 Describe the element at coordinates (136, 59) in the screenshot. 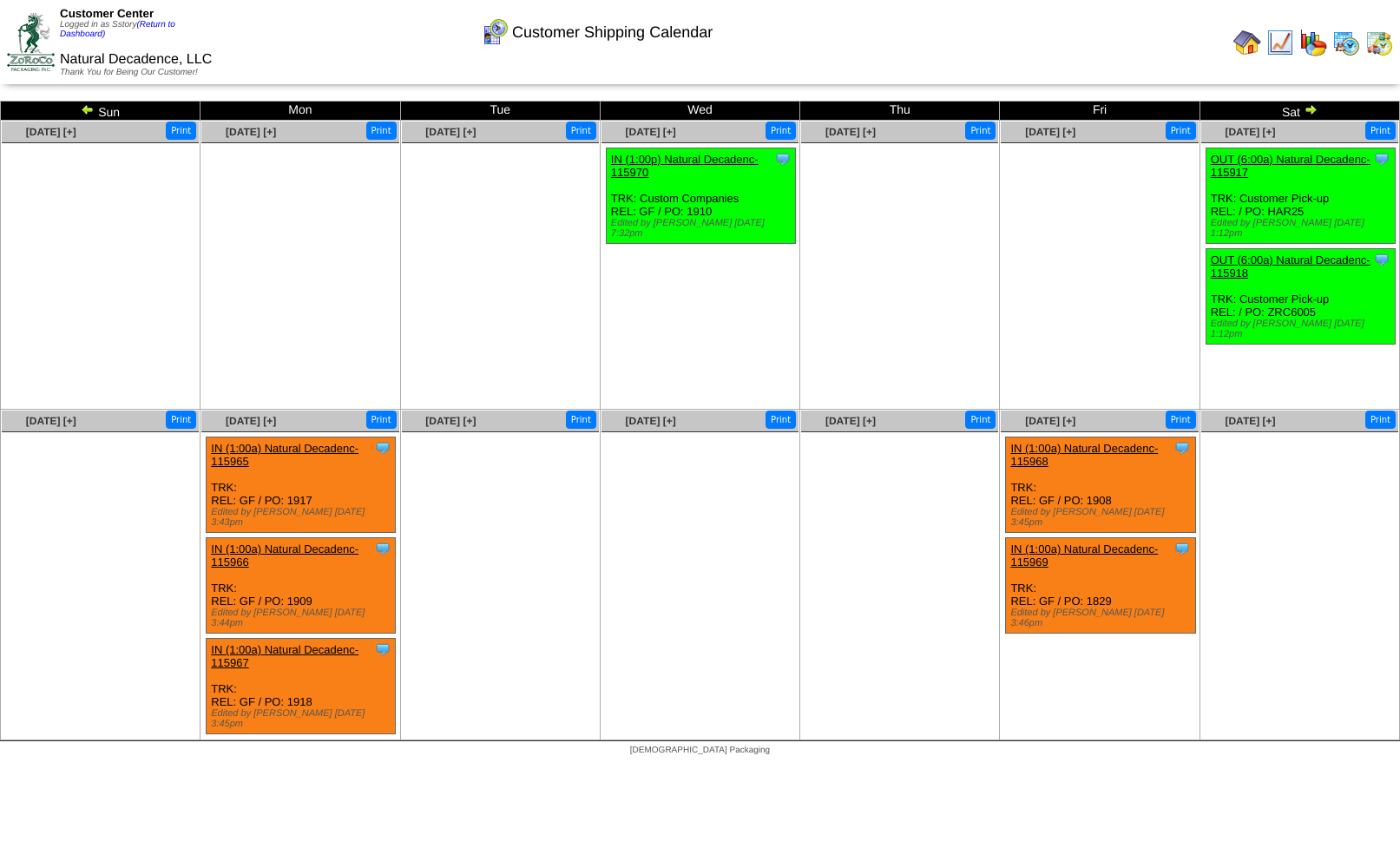

I see `span: Natural Decadence, LLC` at that location.